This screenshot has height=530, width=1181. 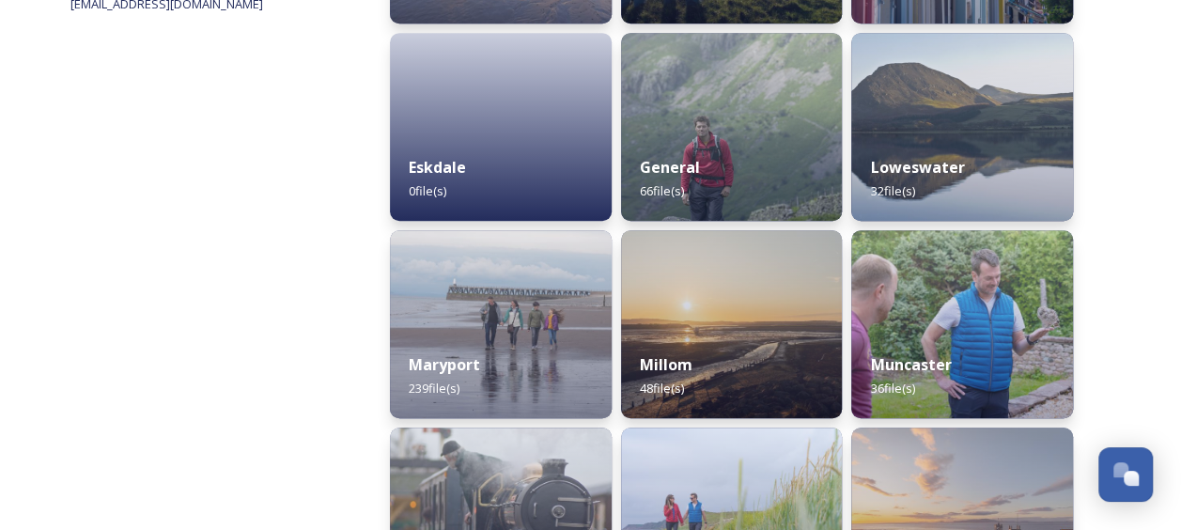 What do you see at coordinates (910, 365) in the screenshot?
I see `strong: Muncaster` at bounding box center [910, 365].